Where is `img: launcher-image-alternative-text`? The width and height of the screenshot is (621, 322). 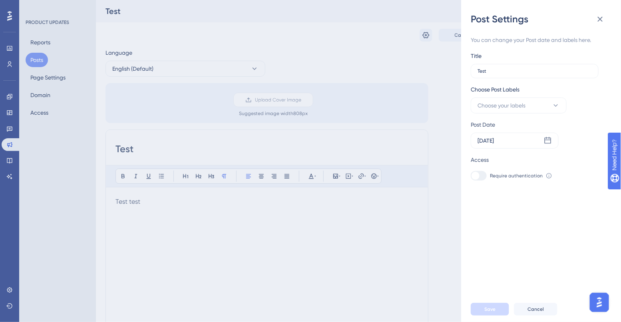
img: launcher-image-alternative-text is located at coordinates (12, 12).